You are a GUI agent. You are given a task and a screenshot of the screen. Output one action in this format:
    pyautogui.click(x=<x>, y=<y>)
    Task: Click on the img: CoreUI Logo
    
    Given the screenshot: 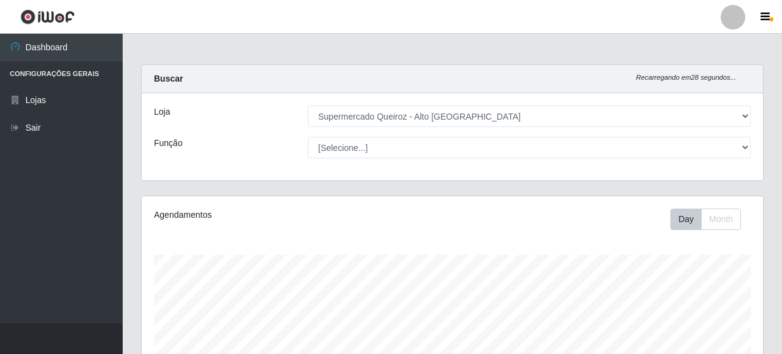 What is the action you would take?
    pyautogui.click(x=47, y=17)
    